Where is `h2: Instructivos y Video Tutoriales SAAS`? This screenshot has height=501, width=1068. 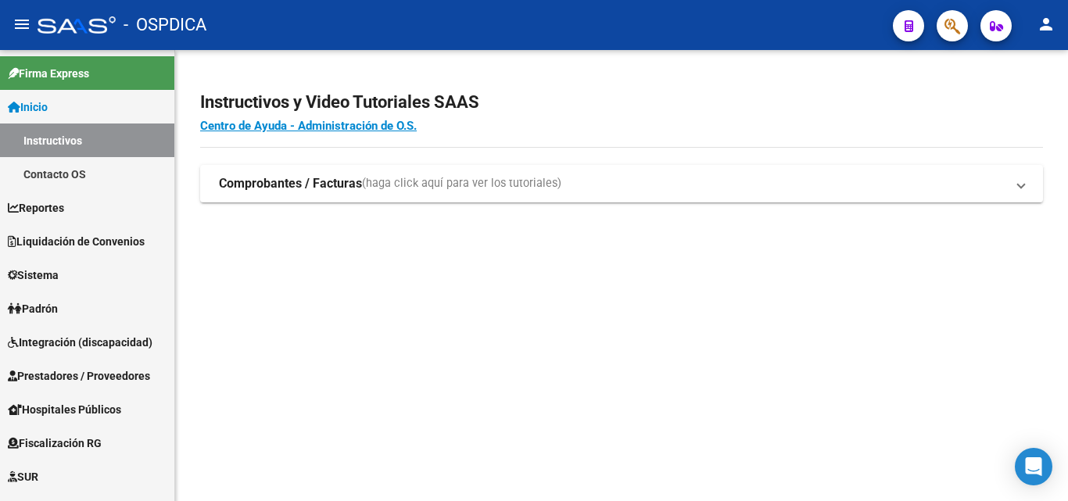
h2: Instructivos y Video Tutoriales SAAS is located at coordinates (621, 102).